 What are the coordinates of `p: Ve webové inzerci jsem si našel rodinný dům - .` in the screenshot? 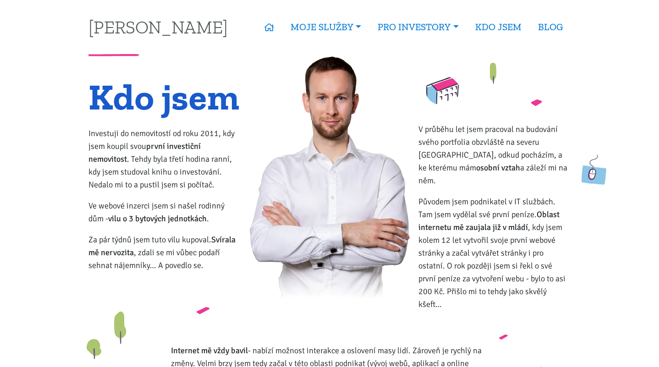 It's located at (164, 212).